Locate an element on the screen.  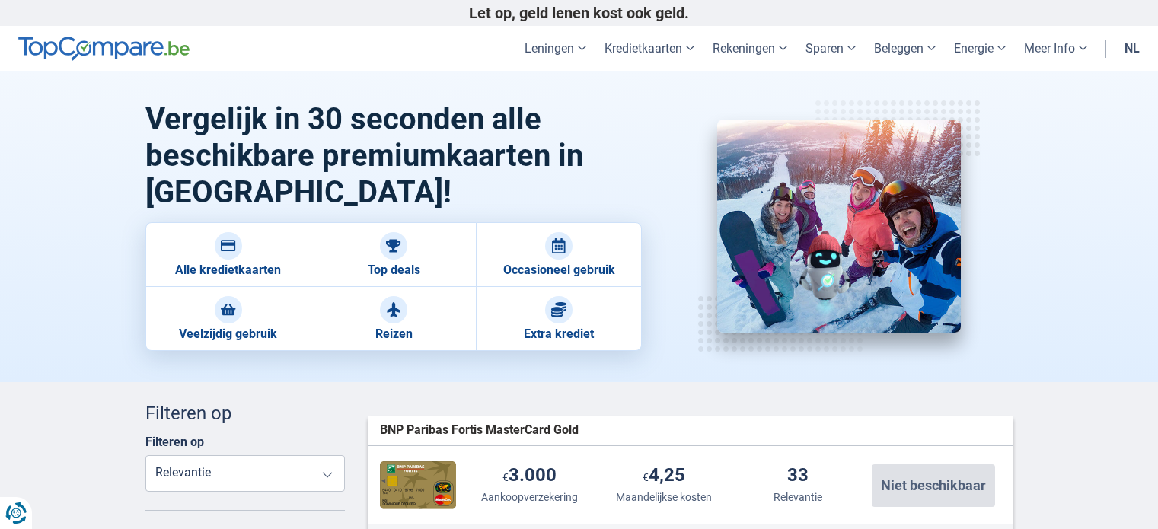
div: Aankoopverzekering is located at coordinates (529, 497).